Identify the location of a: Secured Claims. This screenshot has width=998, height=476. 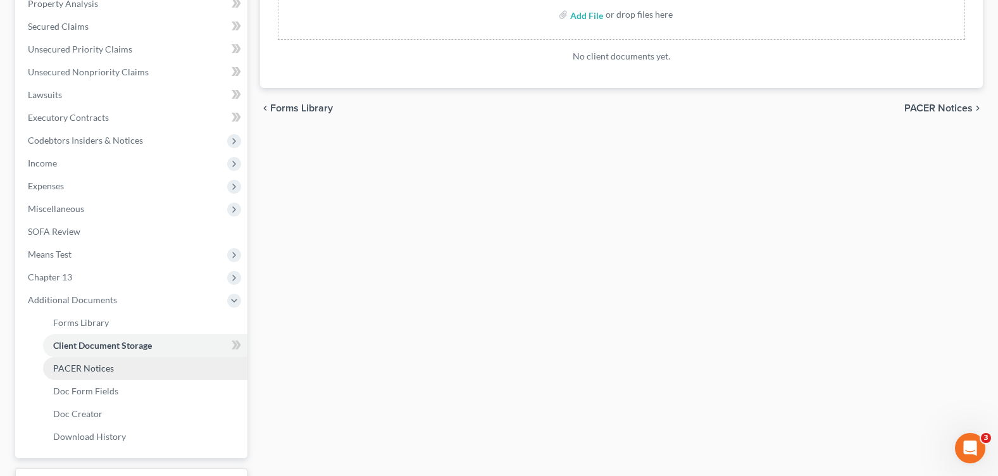
(132, 27).